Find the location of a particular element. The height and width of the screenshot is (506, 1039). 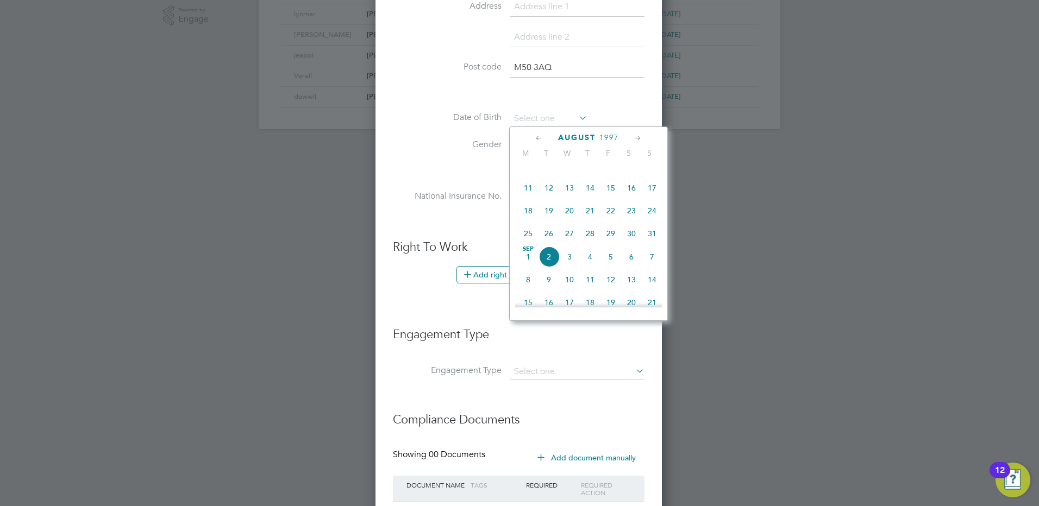

span: 5 is located at coordinates (611, 257).